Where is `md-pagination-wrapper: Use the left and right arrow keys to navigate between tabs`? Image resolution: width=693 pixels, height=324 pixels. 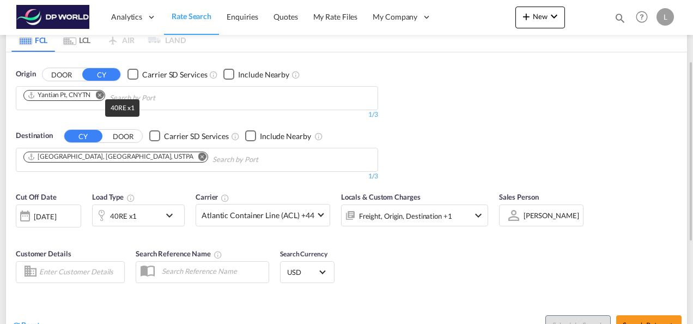 md-pagination-wrapper: Use the left and right arrow keys to navigate between tabs is located at coordinates (99, 40).